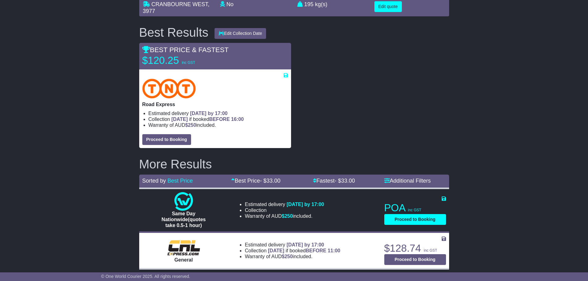 This screenshot has width=588, height=281. I want to click on span: BEST PRICE & FASTEST, so click(186, 50).